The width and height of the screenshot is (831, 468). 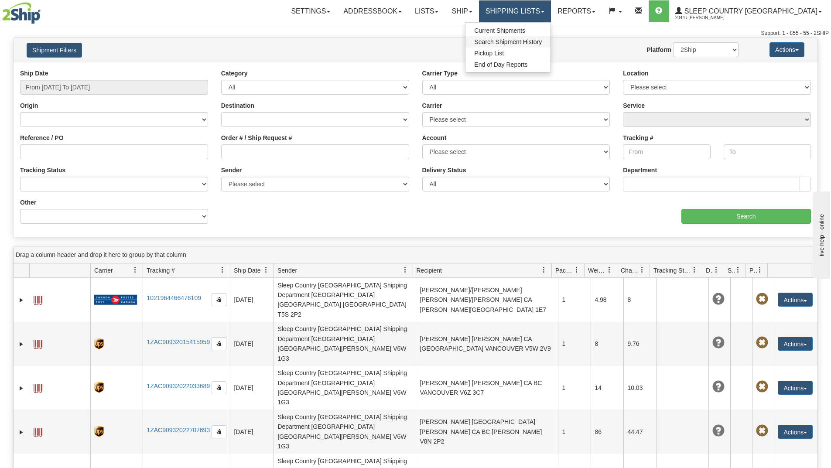 I want to click on td: 86, so click(x=607, y=431).